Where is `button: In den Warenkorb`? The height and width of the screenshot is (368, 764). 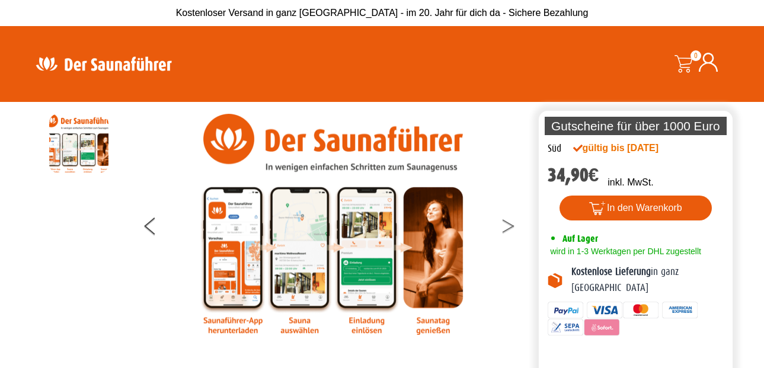
button: In den Warenkorb is located at coordinates (635, 208).